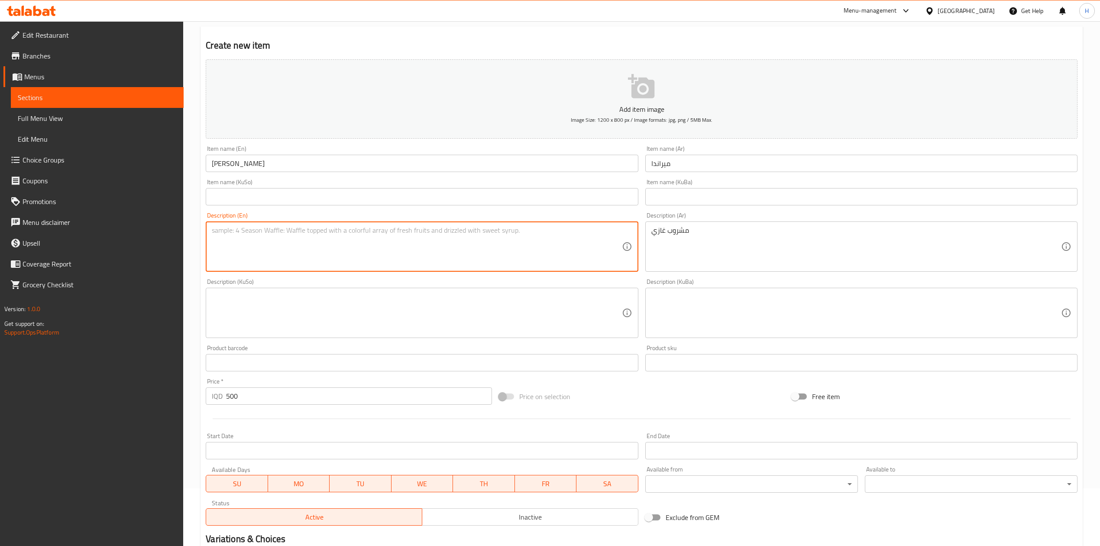  What do you see at coordinates (100, 222) in the screenshot?
I see `span: Menu disclaimer` at bounding box center [100, 222].